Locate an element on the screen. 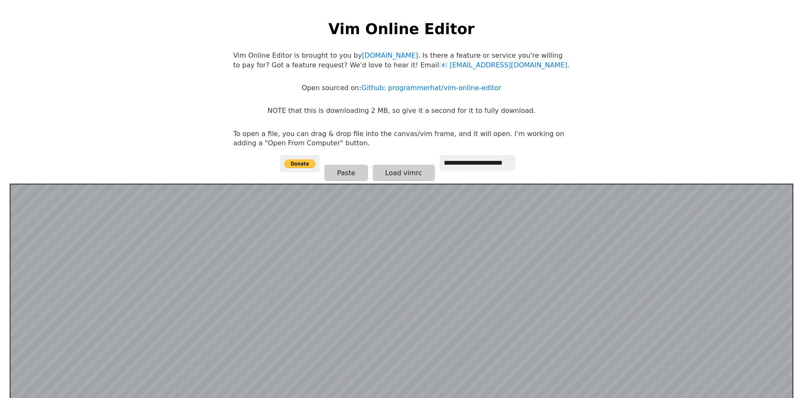 The width and height of the screenshot is (803, 398). button: Paste is located at coordinates (346, 172).